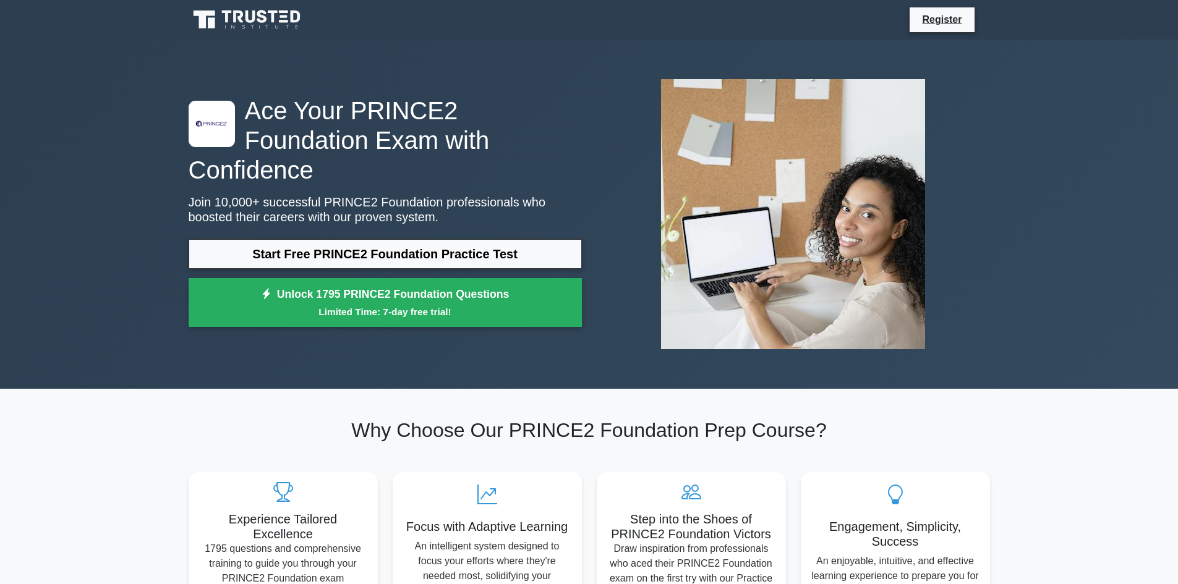  I want to click on h5: Focus with Adaptive Learning, so click(487, 527).